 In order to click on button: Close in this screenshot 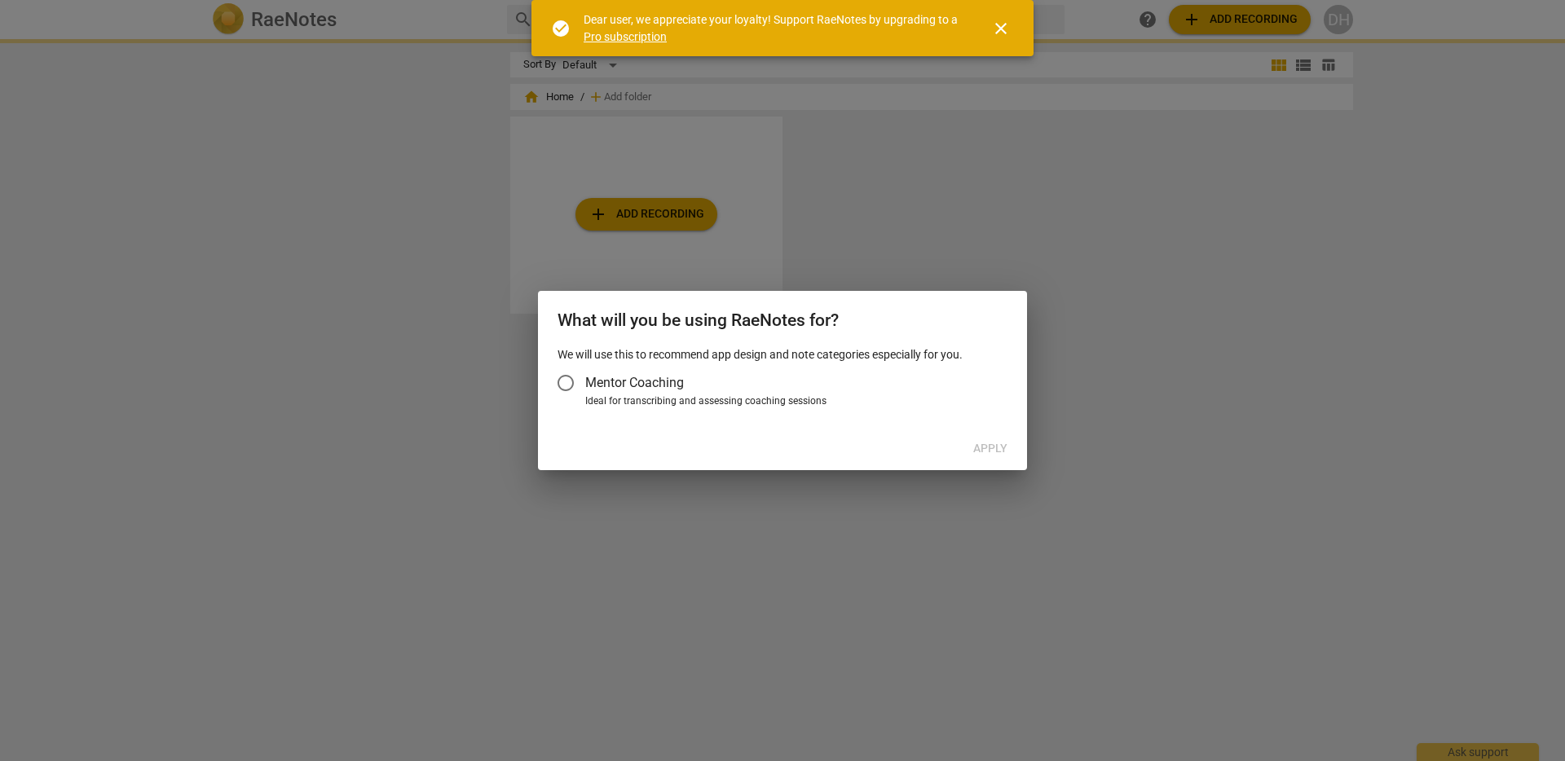, I will do `click(1001, 29)`.